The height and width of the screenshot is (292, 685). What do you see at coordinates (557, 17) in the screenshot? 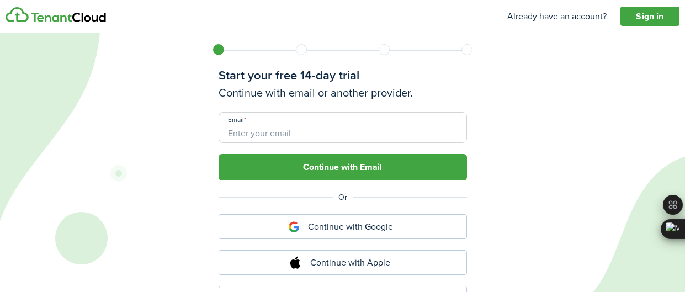
I see `p: Already have an account?` at bounding box center [557, 17].